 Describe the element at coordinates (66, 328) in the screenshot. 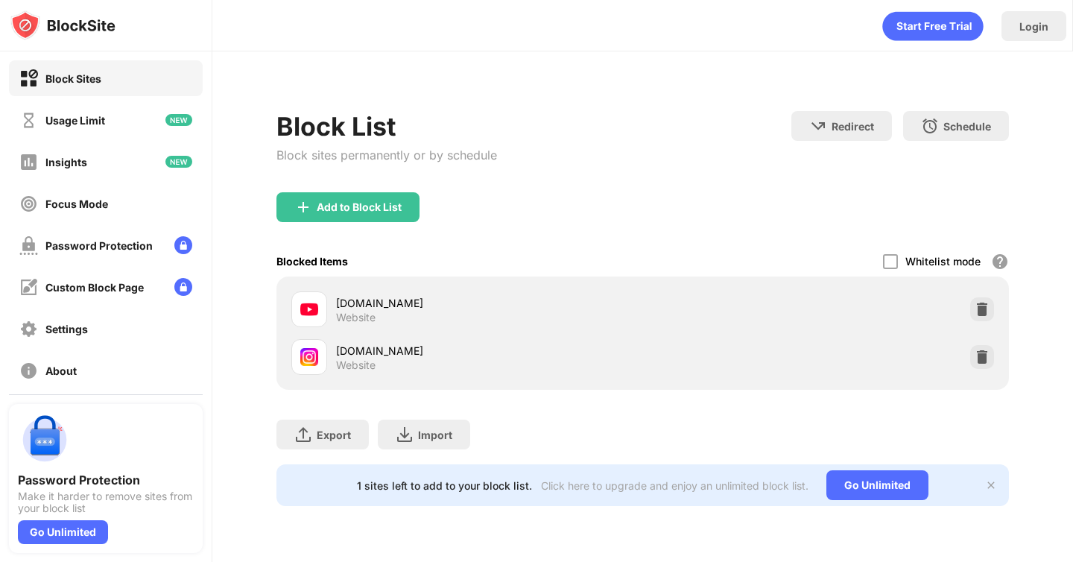

I see `div: Settings` at that location.